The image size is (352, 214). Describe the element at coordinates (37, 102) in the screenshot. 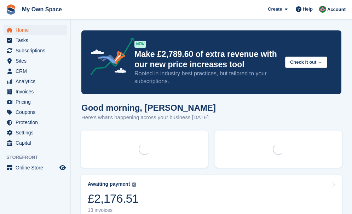

I see `span: Pricing` at that location.